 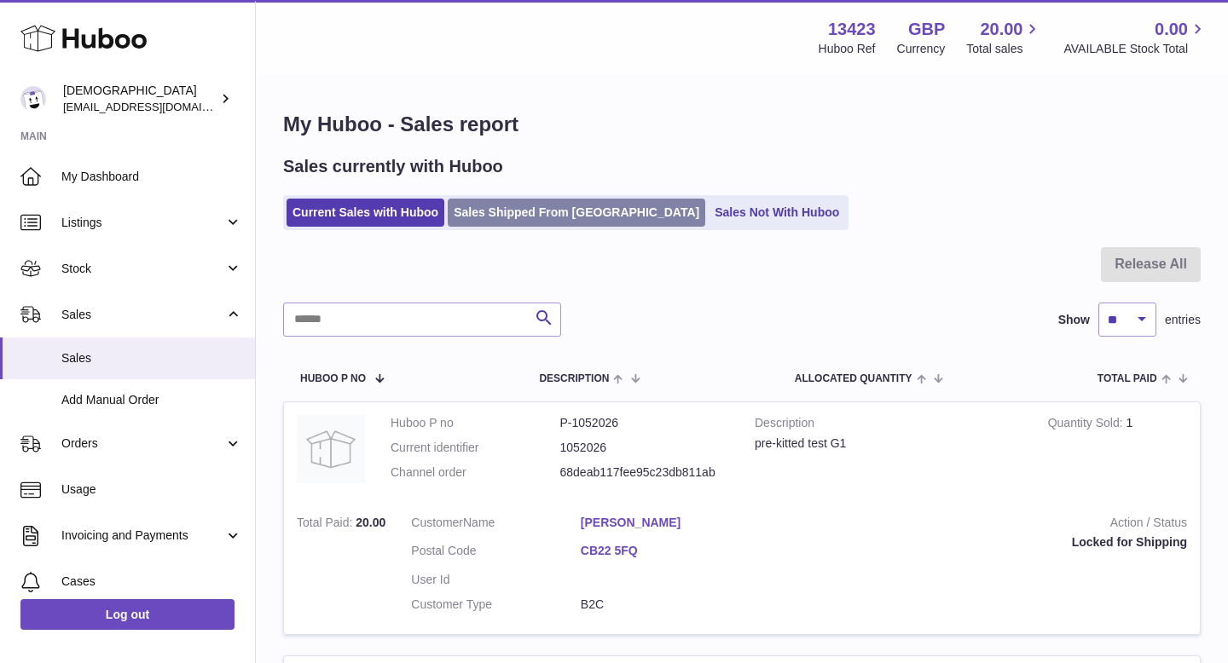 What do you see at coordinates (142, 223) in the screenshot?
I see `span: Listings` at bounding box center [142, 223].